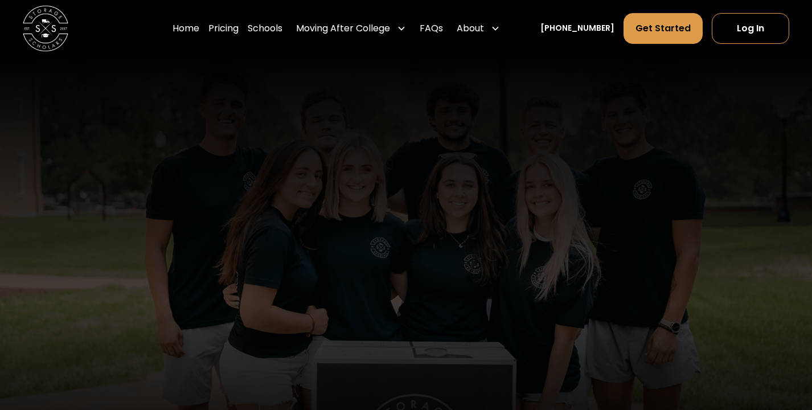 The height and width of the screenshot is (410, 812). Describe the element at coordinates (663, 28) in the screenshot. I see `a: Get Started` at that location.